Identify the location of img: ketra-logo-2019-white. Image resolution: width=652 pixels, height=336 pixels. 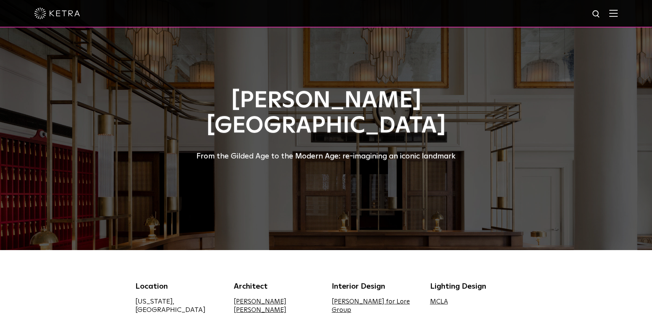
(57, 13).